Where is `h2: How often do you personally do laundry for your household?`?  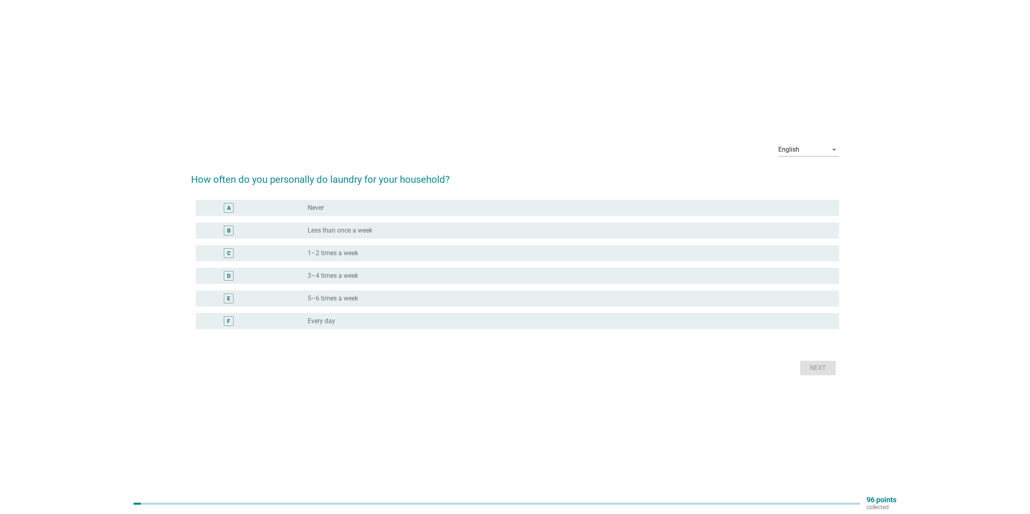 h2: How often do you personally do laundry for your household? is located at coordinates (515, 176).